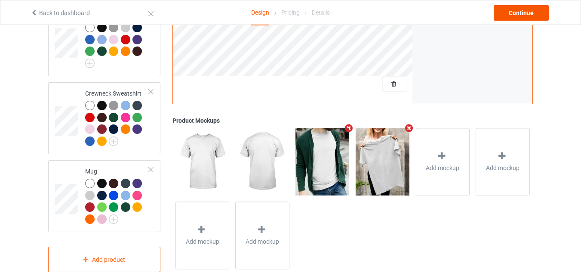 This screenshot has height=276, width=581. I want to click on div: Design, so click(260, 13).